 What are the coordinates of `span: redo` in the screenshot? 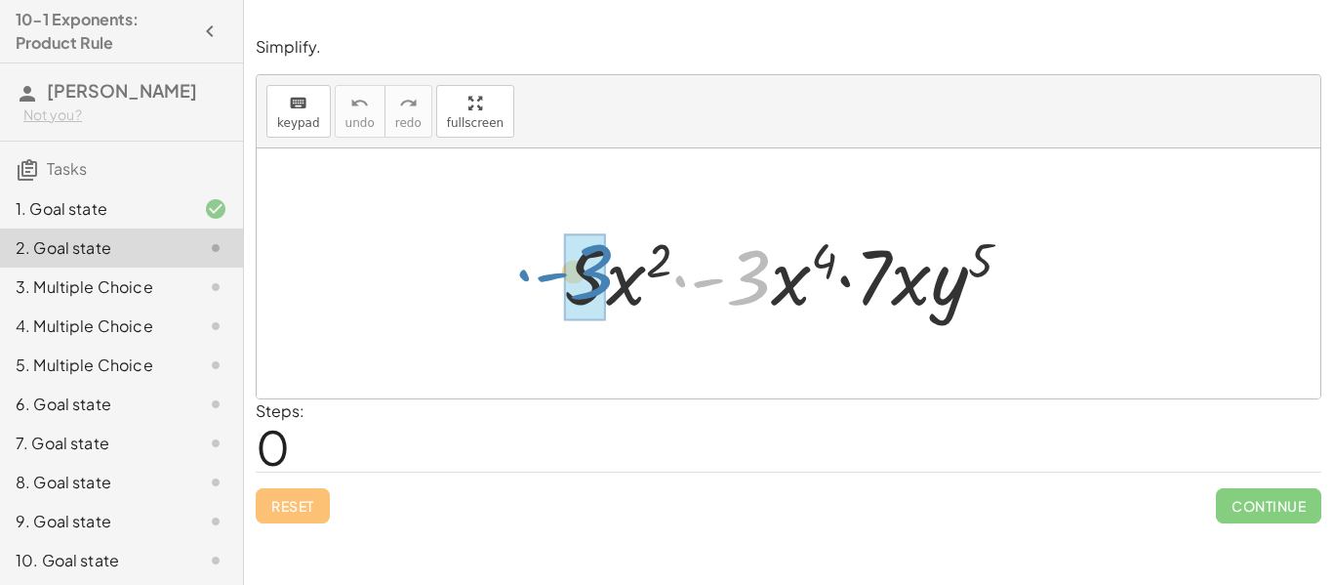 It's located at (408, 123).